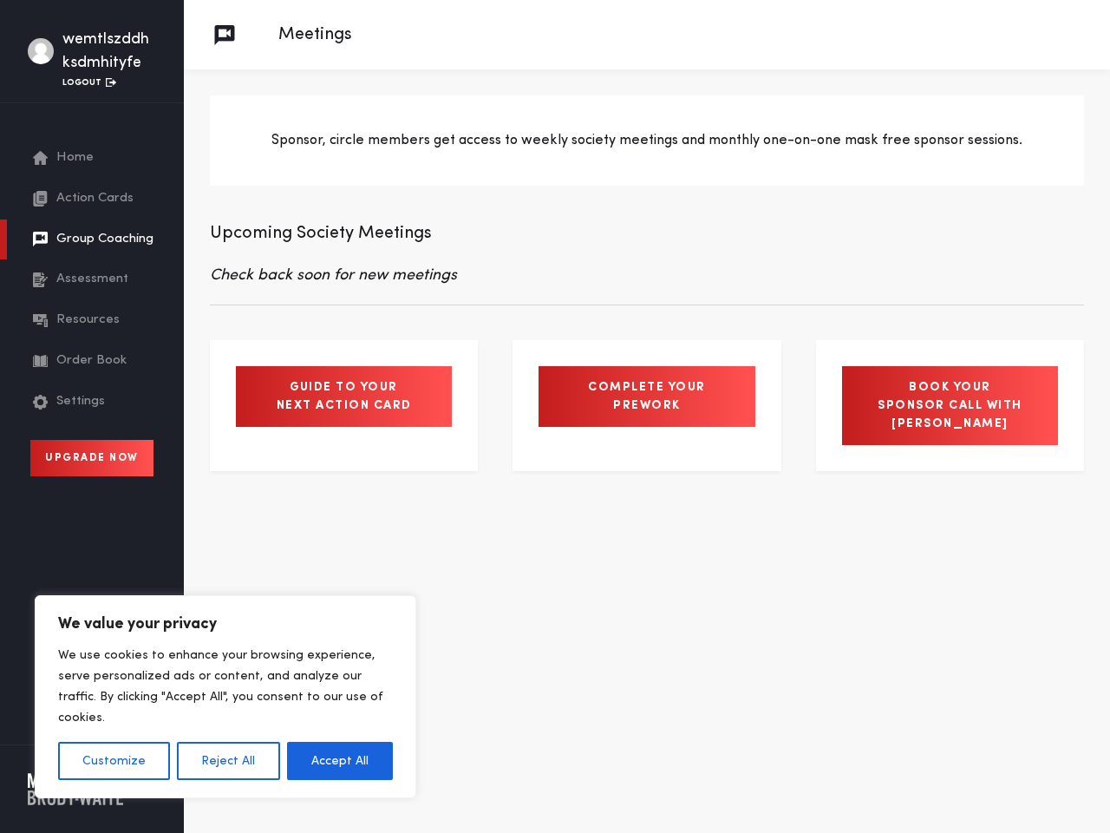 The image size is (1110, 833). I want to click on a: Complete your Prework, so click(646, 396).